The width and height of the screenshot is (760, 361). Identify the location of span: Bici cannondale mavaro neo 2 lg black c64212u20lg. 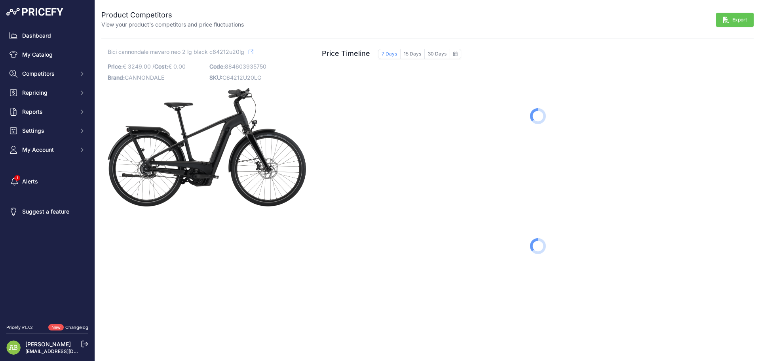
(176, 51).